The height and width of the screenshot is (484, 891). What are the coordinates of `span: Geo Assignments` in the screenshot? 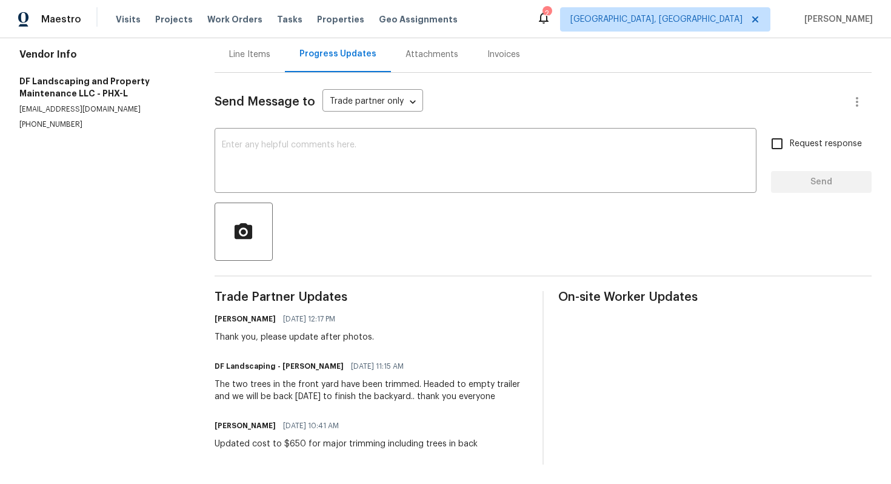 It's located at (418, 19).